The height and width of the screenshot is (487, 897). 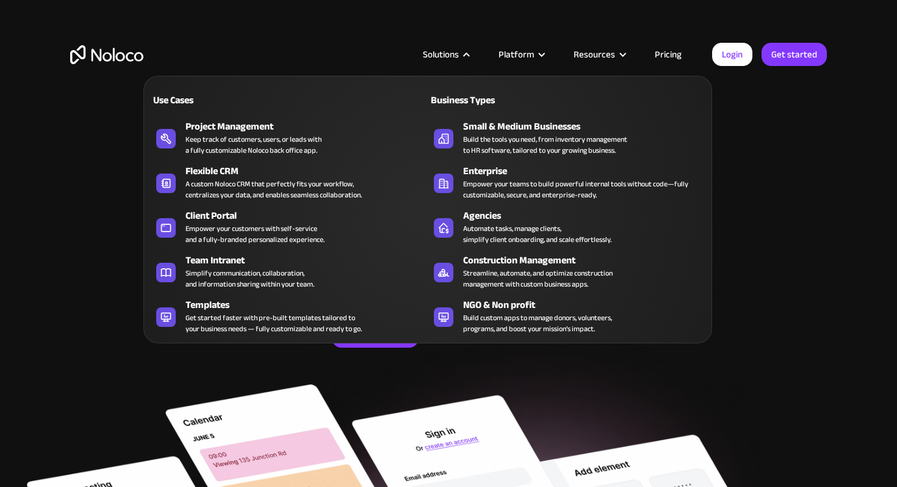 I want to click on a: Get started, so click(x=794, y=54).